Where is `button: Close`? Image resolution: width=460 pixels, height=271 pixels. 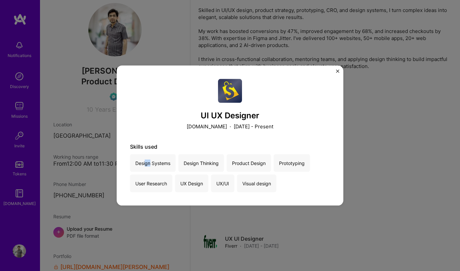 button: Close is located at coordinates (338, 73).